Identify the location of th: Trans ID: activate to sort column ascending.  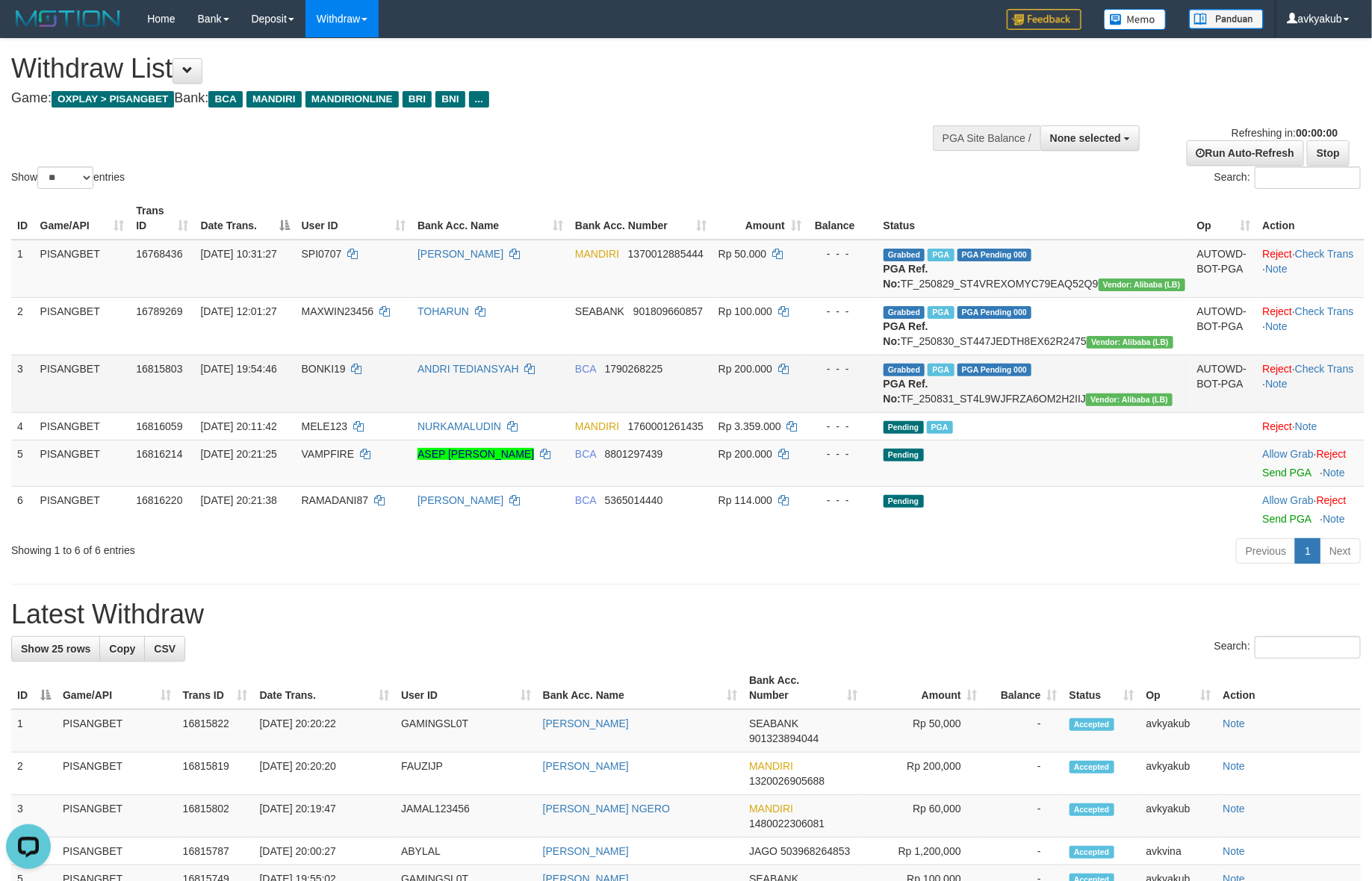
(215, 688).